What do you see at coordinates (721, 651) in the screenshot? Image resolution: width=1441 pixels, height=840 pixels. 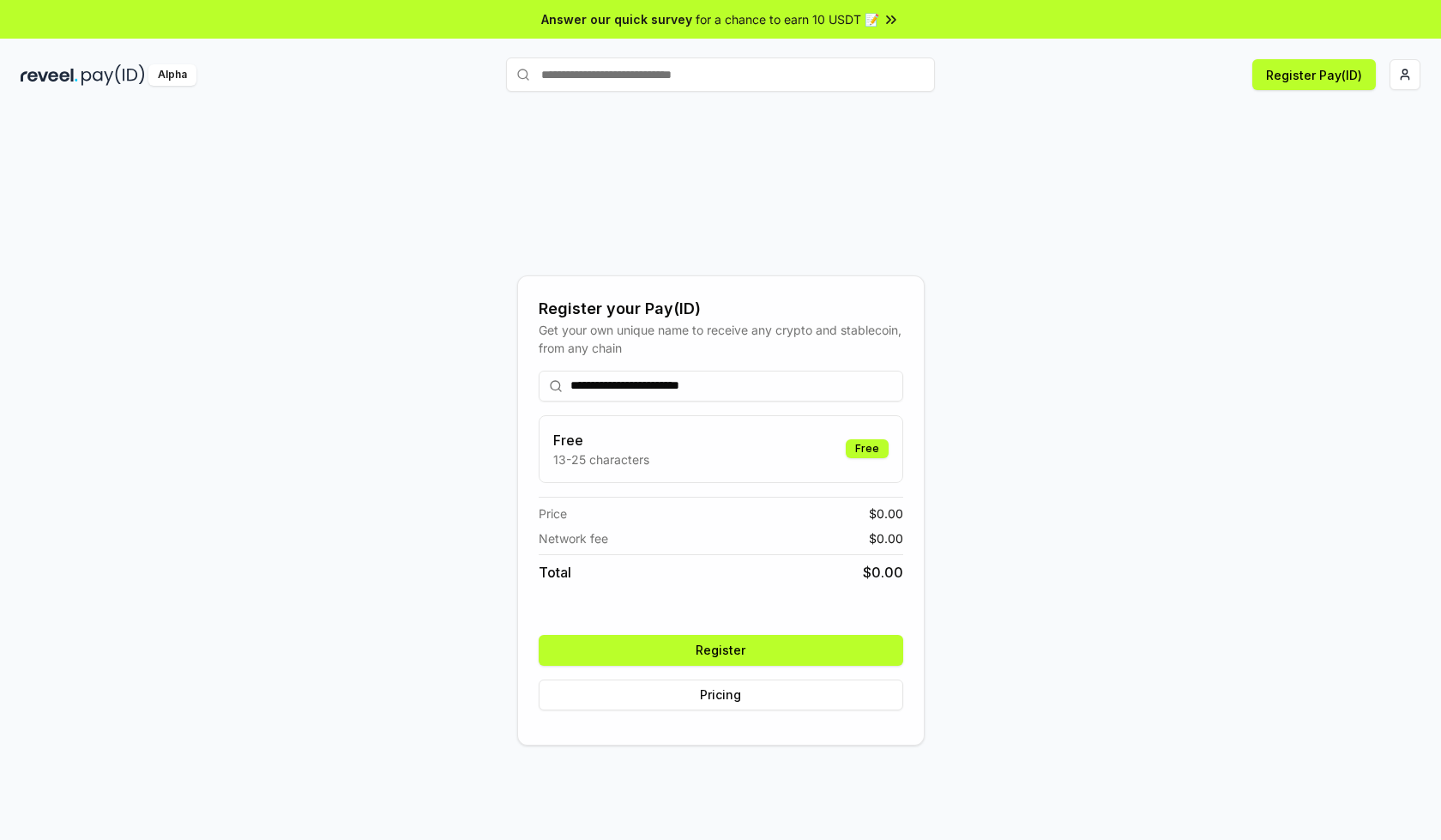 I see `button: Register` at bounding box center [721, 651].